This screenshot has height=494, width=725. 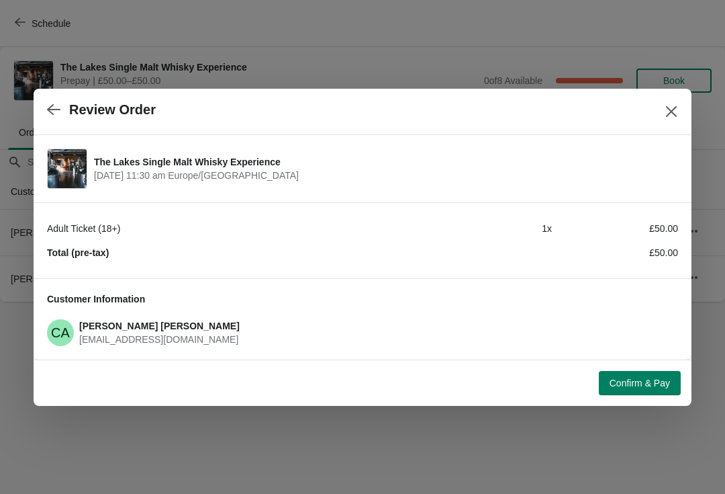 I want to click on text: CA, so click(x=60, y=332).